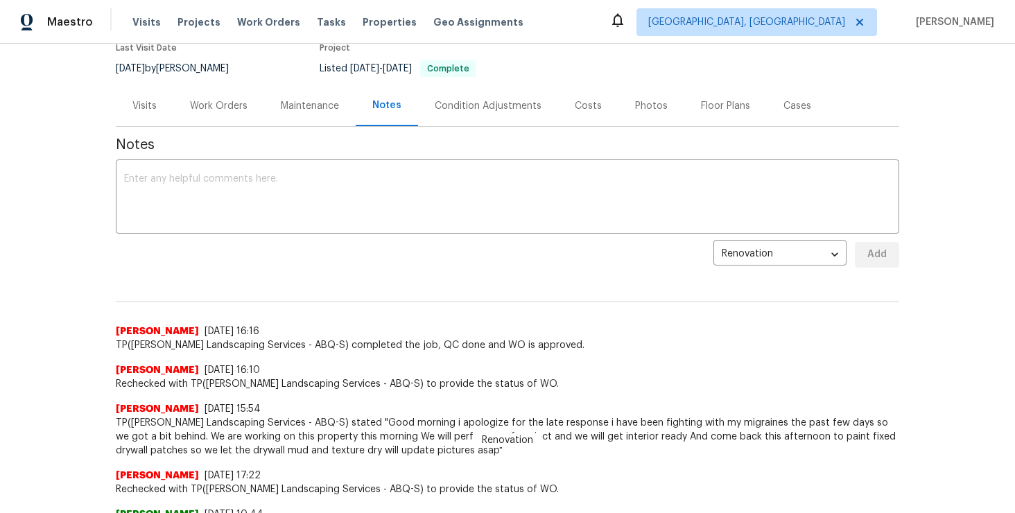 The width and height of the screenshot is (1015, 513). I want to click on span: Work Orders, so click(268, 22).